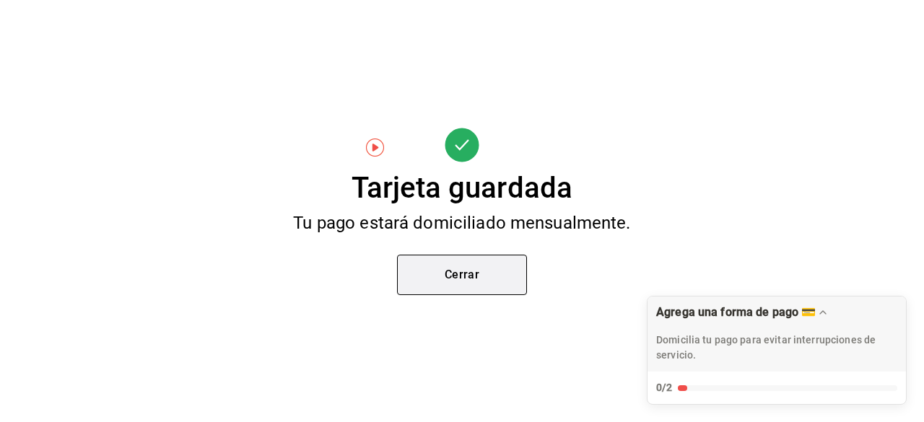  What do you see at coordinates (736, 312) in the screenshot?
I see `font: Agrega una forma de pago 💳` at bounding box center [736, 312].